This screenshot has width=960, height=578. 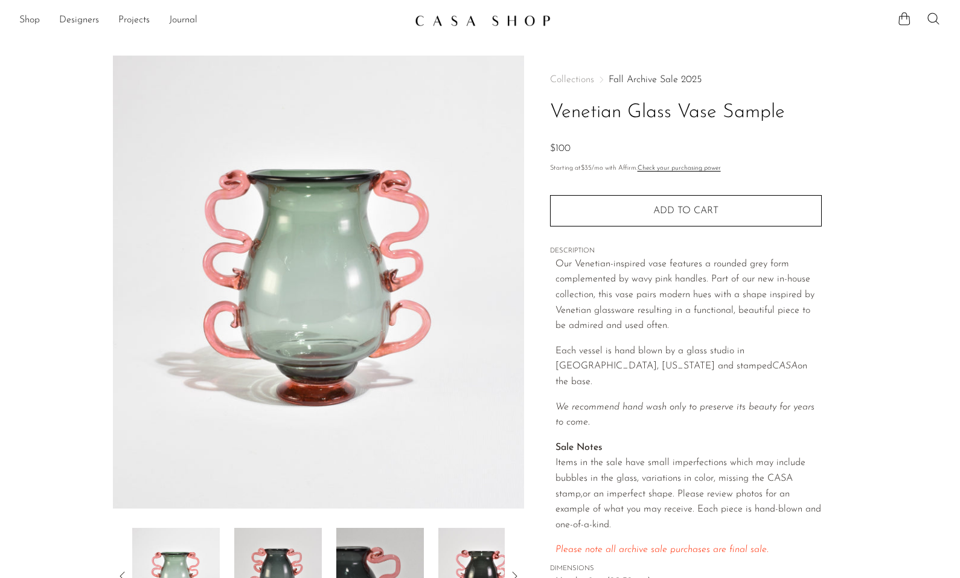 What do you see at coordinates (318, 282) in the screenshot?
I see `img: Venetian Glass Vase Sample` at bounding box center [318, 282].